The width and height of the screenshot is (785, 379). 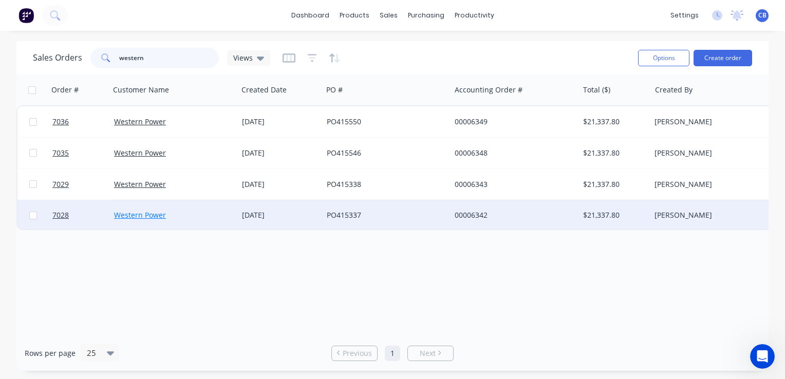 I want to click on div: Close, so click(x=186, y=26).